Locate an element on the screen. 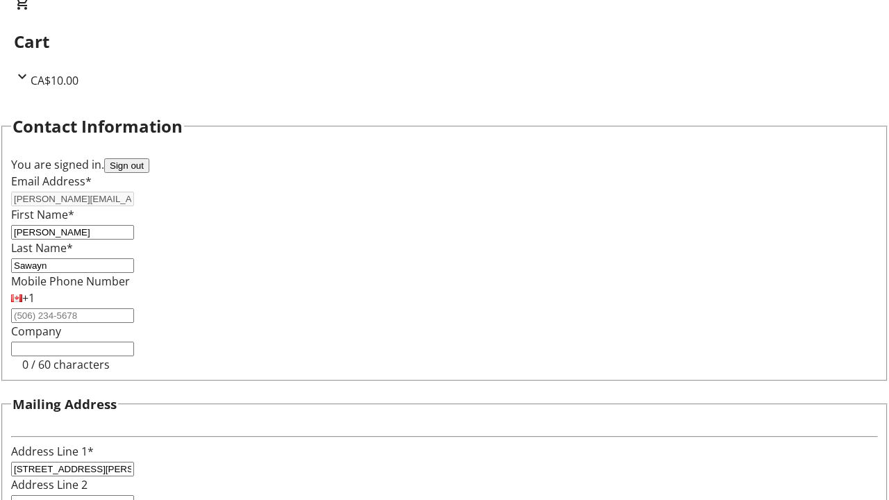  h2: Contact Information is located at coordinates (97, 126).